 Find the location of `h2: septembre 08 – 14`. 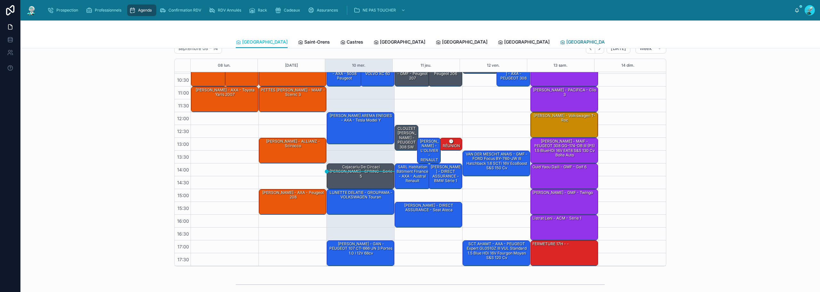

h2: septembre 08 – 14 is located at coordinates (198, 48).